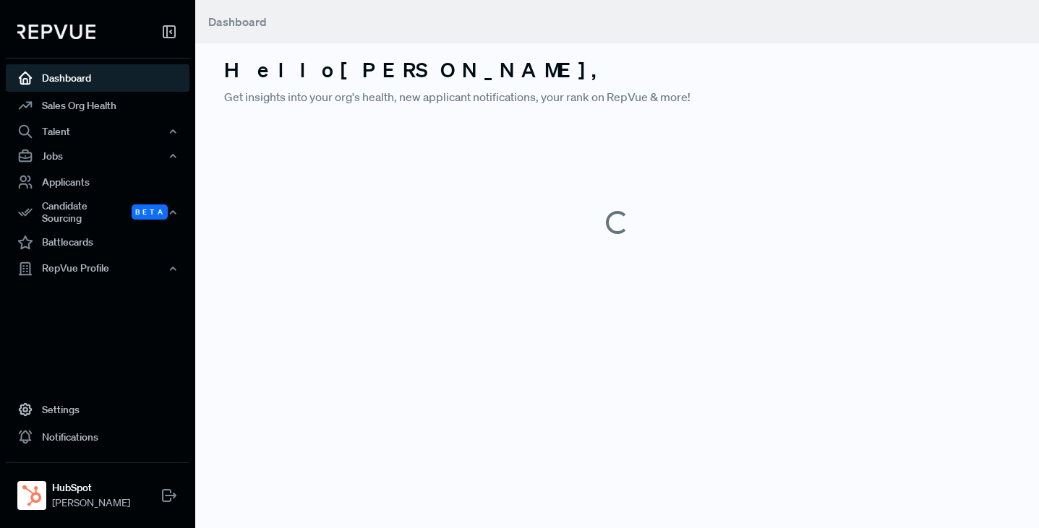  What do you see at coordinates (237, 22) in the screenshot?
I see `span: Dashboard` at bounding box center [237, 22].